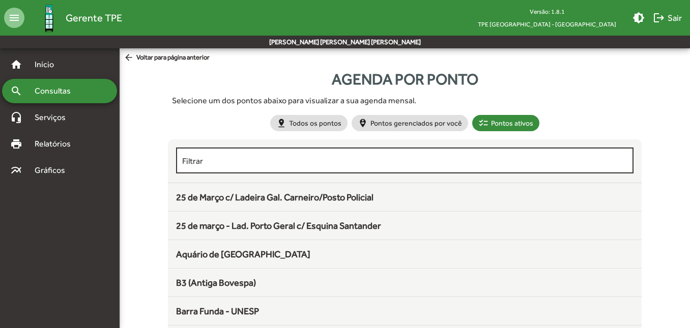 The height and width of the screenshot is (328, 690). What do you see at coordinates (667, 18) in the screenshot?
I see `button: Sair` at bounding box center [667, 18].